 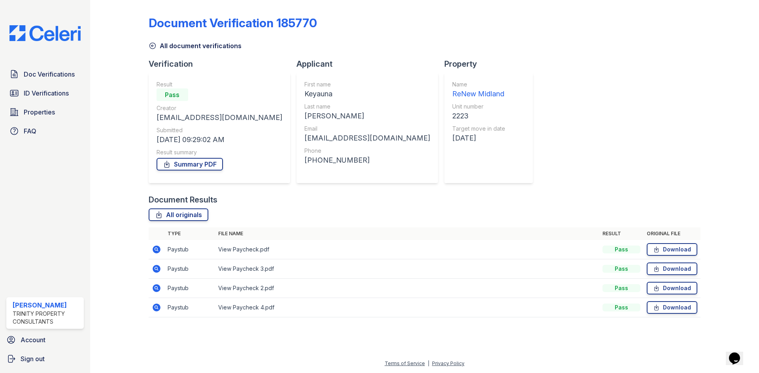 I want to click on div: ReNew Midland, so click(x=479, y=94).